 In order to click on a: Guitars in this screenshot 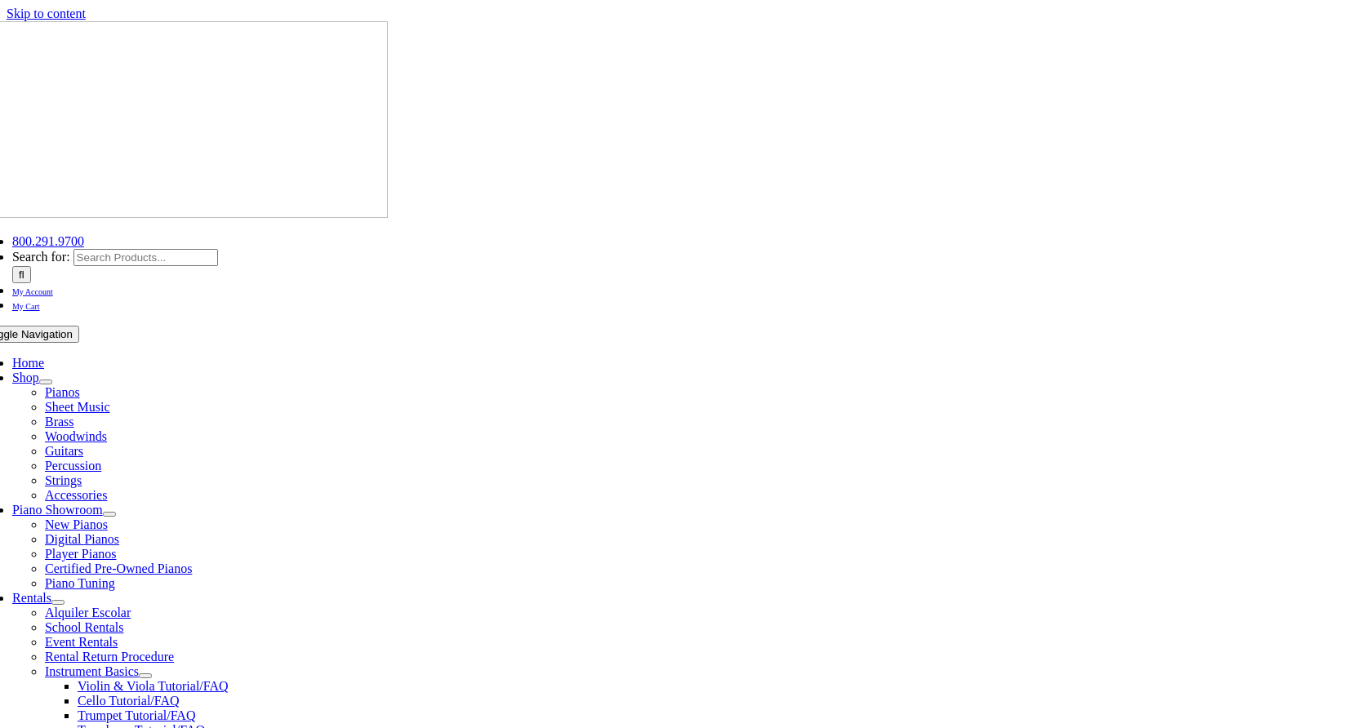, I will do `click(64, 451)`.